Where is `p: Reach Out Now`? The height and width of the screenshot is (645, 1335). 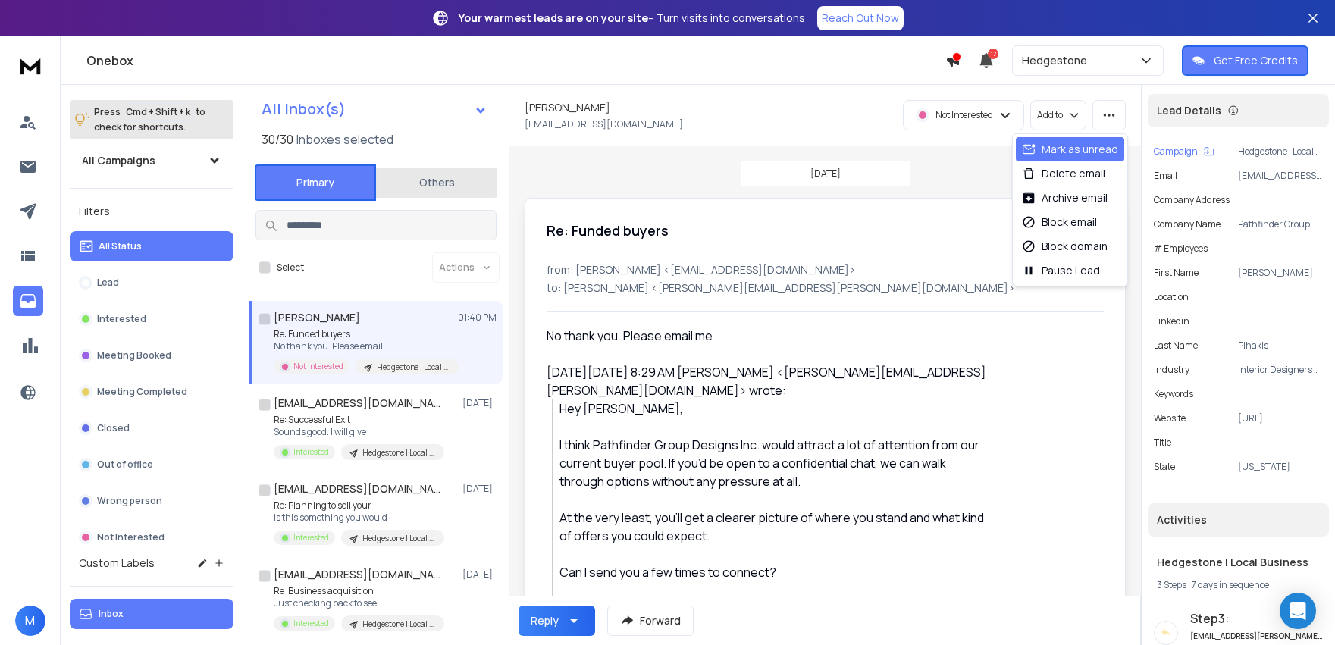 p: Reach Out Now is located at coordinates (861, 18).